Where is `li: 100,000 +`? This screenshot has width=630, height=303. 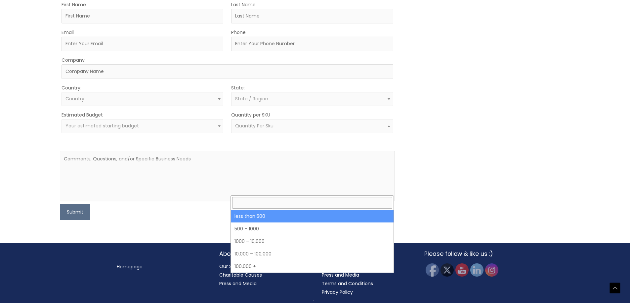
li: 100,000 + is located at coordinates (312, 267).